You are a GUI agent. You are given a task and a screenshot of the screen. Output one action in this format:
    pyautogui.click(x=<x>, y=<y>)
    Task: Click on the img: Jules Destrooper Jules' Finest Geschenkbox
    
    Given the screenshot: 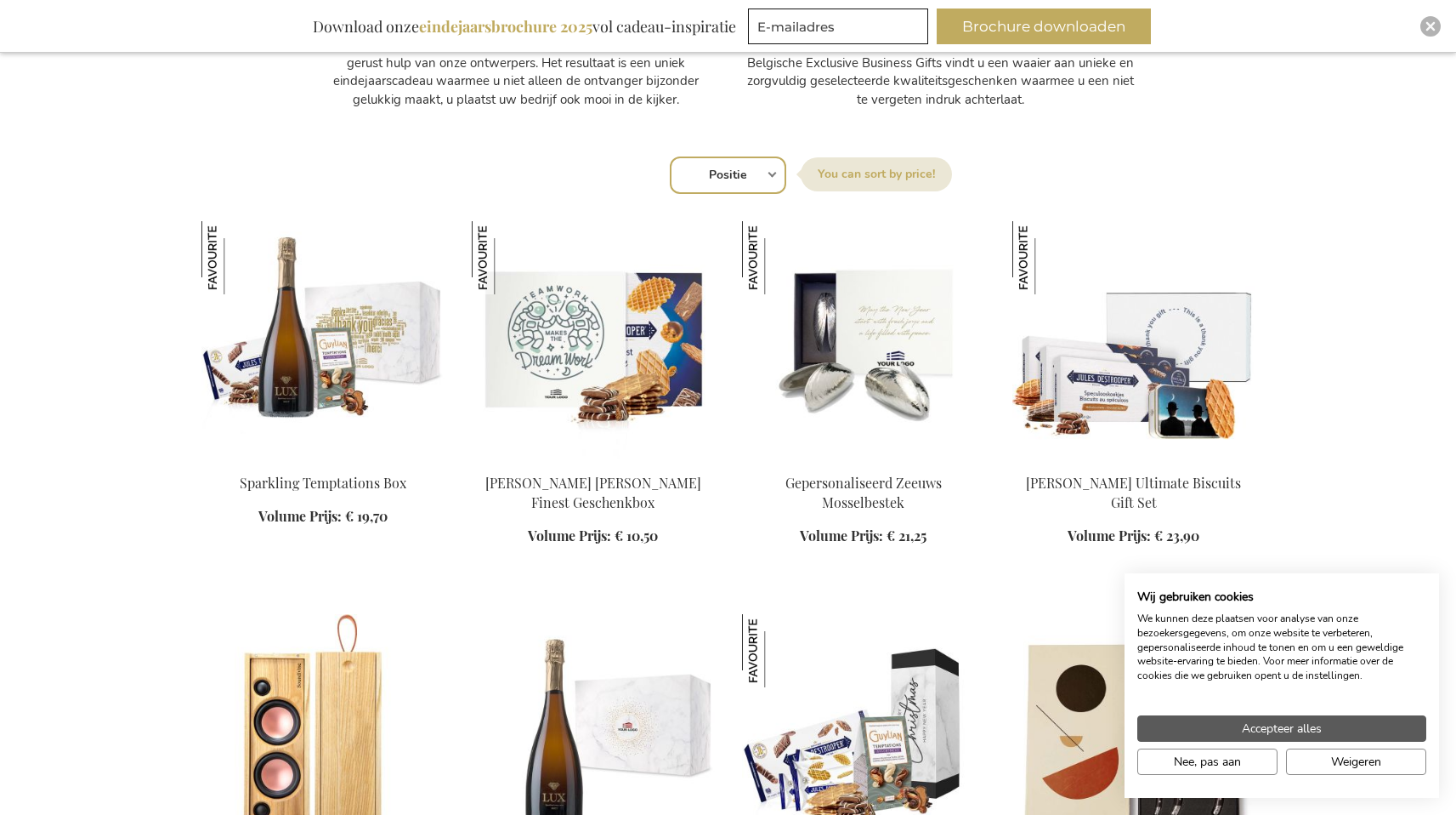 What is the action you would take?
    pyautogui.click(x=509, y=258)
    